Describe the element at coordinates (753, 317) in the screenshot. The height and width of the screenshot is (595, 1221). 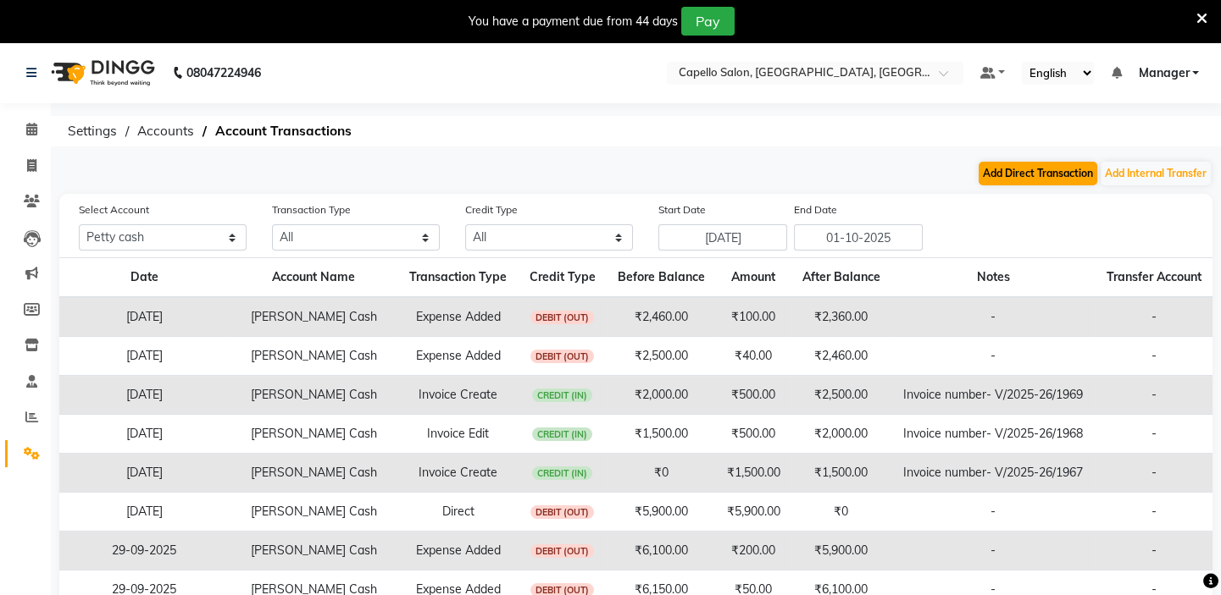
I see `td: ₹100.00` at that location.